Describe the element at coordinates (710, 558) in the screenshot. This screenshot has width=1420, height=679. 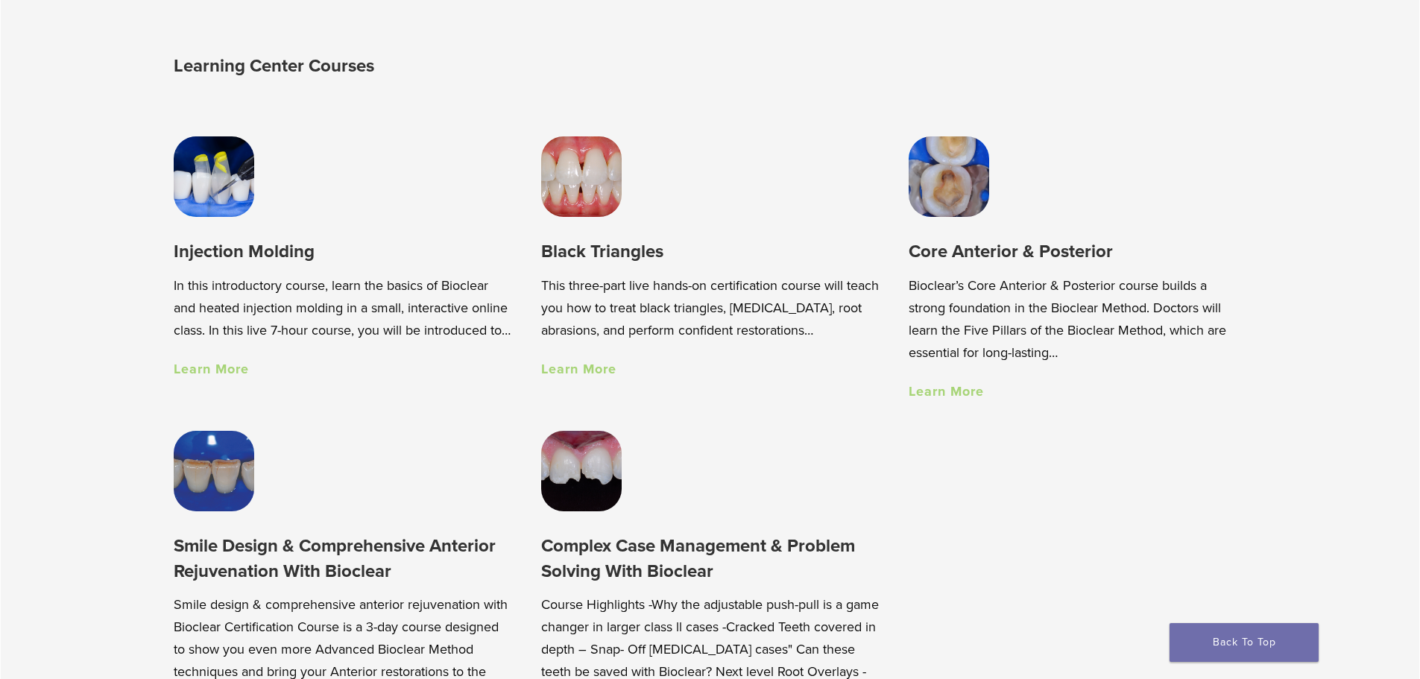
I see `h3: Complex Case Management & Problem Solving With Bioclear` at that location.